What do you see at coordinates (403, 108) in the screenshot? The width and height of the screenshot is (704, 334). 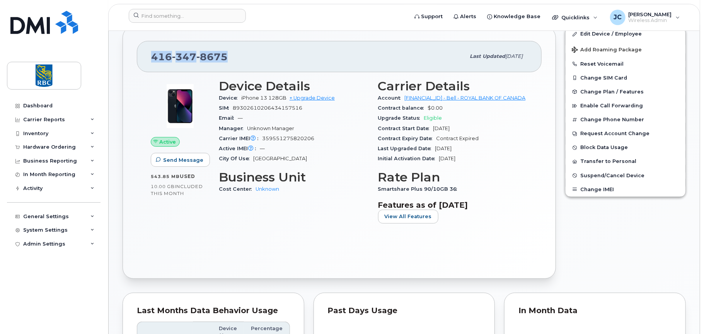 I see `span: Contract balance` at bounding box center [403, 108].